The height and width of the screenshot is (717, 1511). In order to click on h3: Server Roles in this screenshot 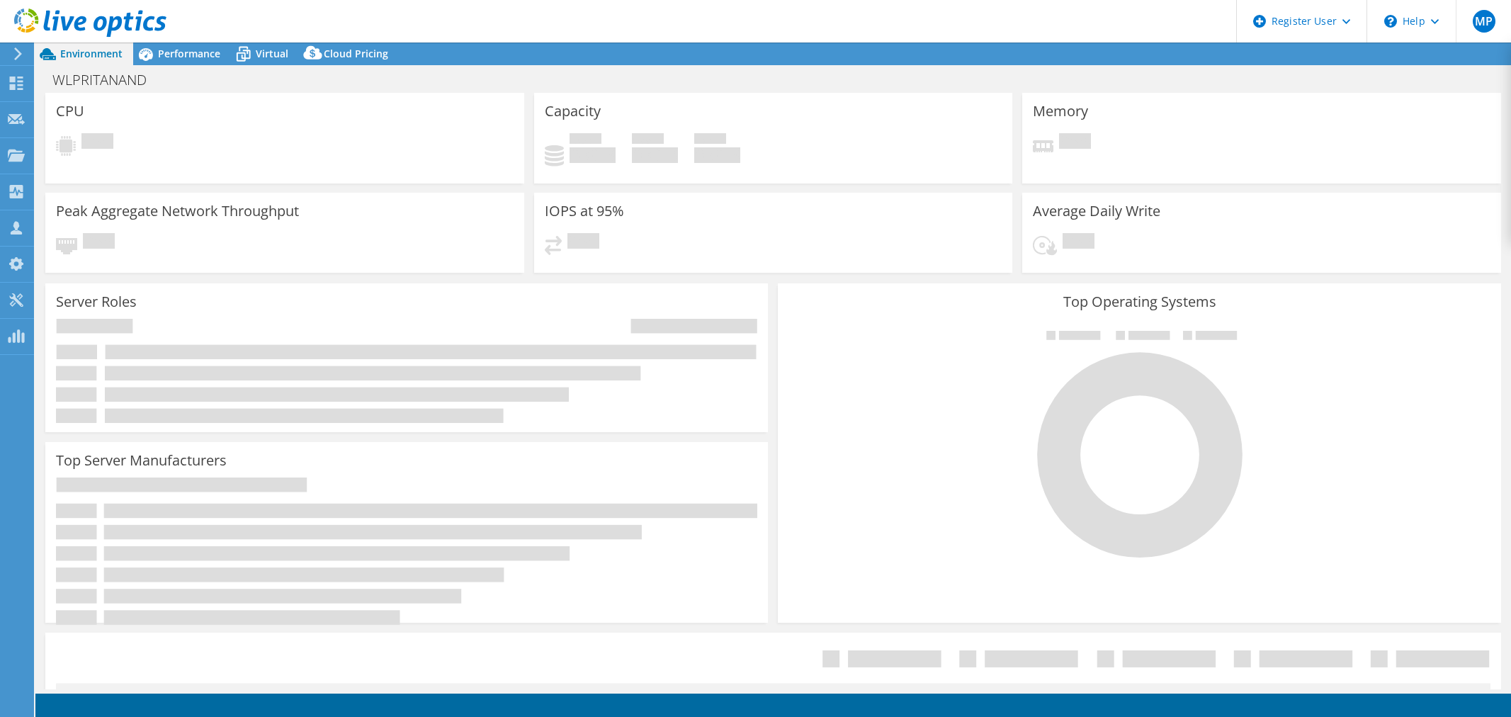, I will do `click(96, 302)`.